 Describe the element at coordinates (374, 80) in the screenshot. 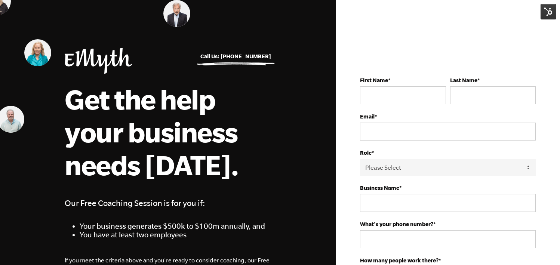

I see `strong: First Name` at that location.